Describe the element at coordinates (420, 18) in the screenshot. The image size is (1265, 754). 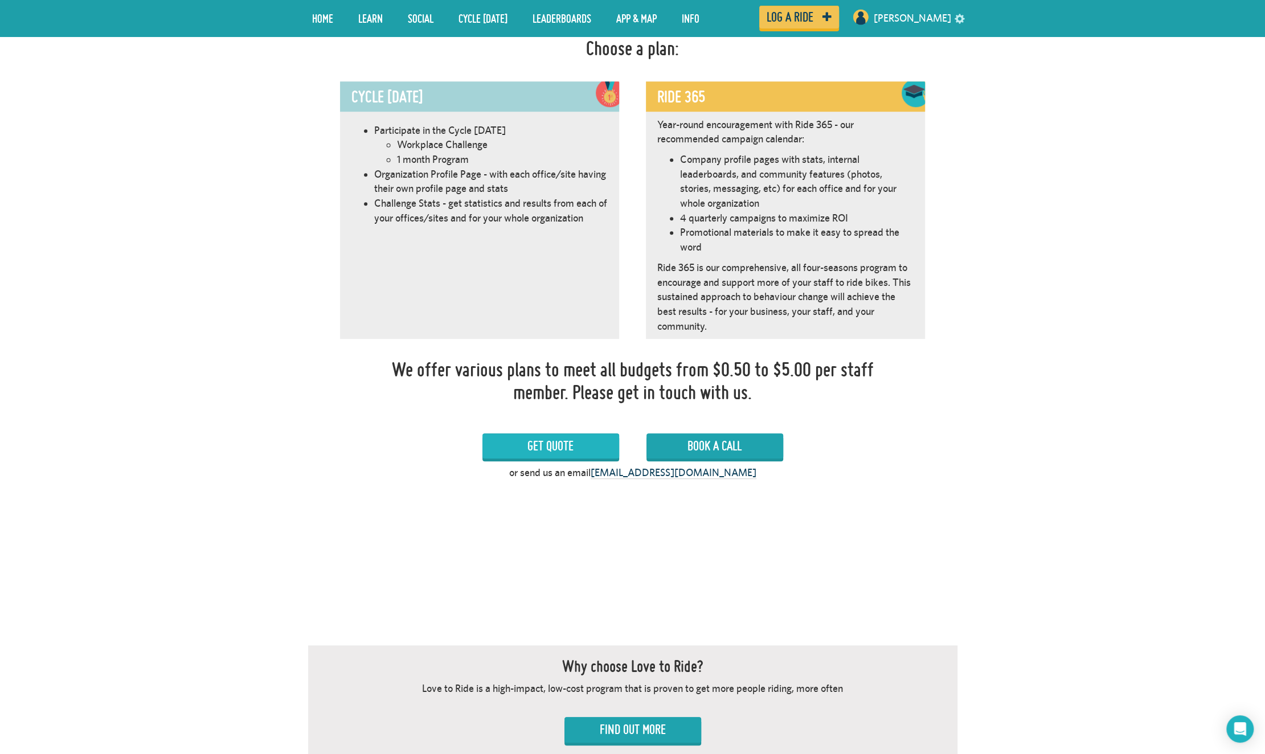
I see `a: Social` at that location.